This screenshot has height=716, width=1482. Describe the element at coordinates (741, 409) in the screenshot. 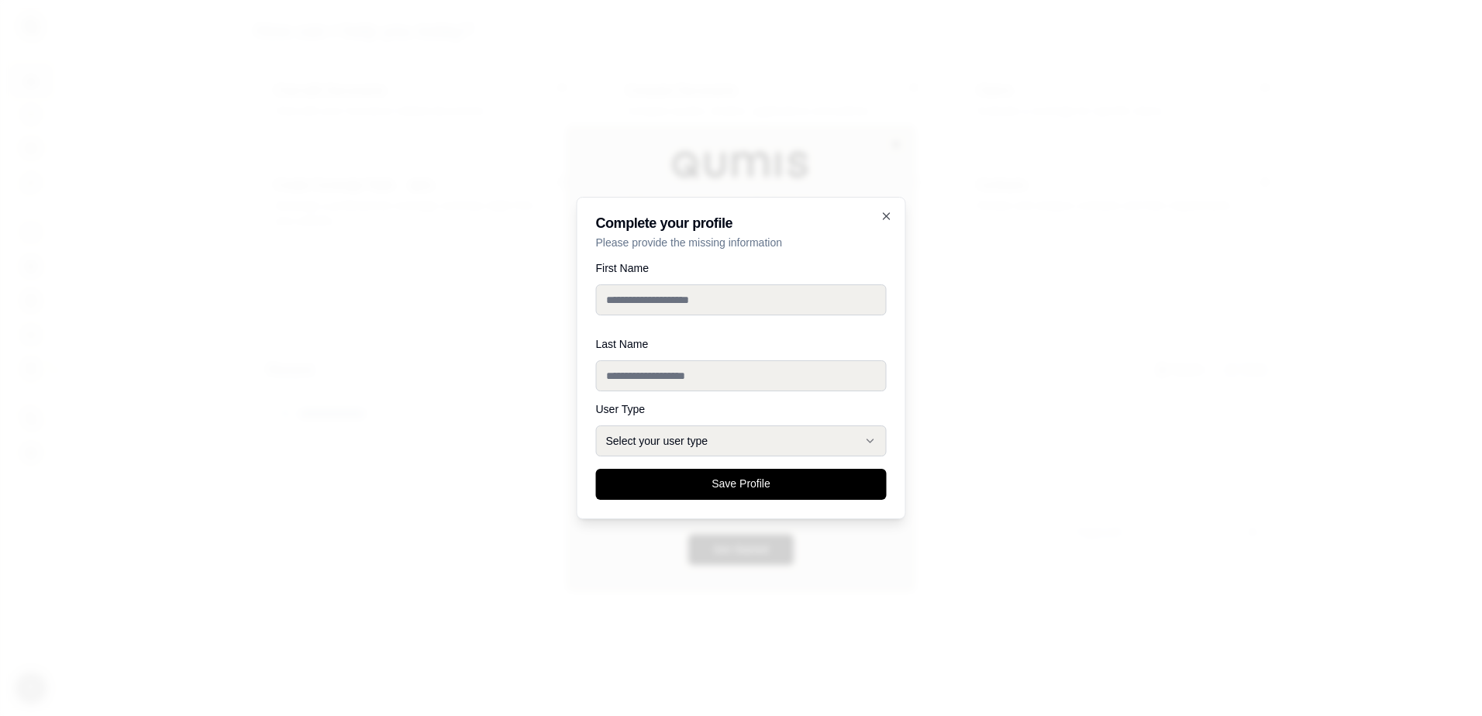

I see `label: User Type` at that location.